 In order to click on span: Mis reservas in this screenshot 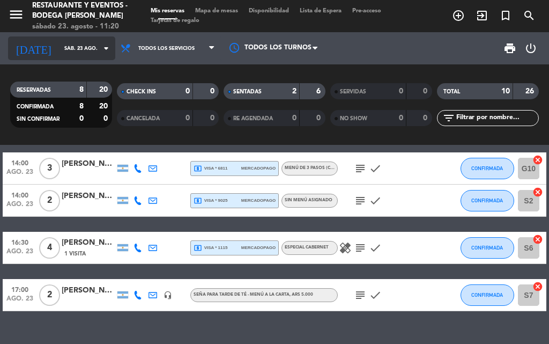, I will do `click(167, 11)`.